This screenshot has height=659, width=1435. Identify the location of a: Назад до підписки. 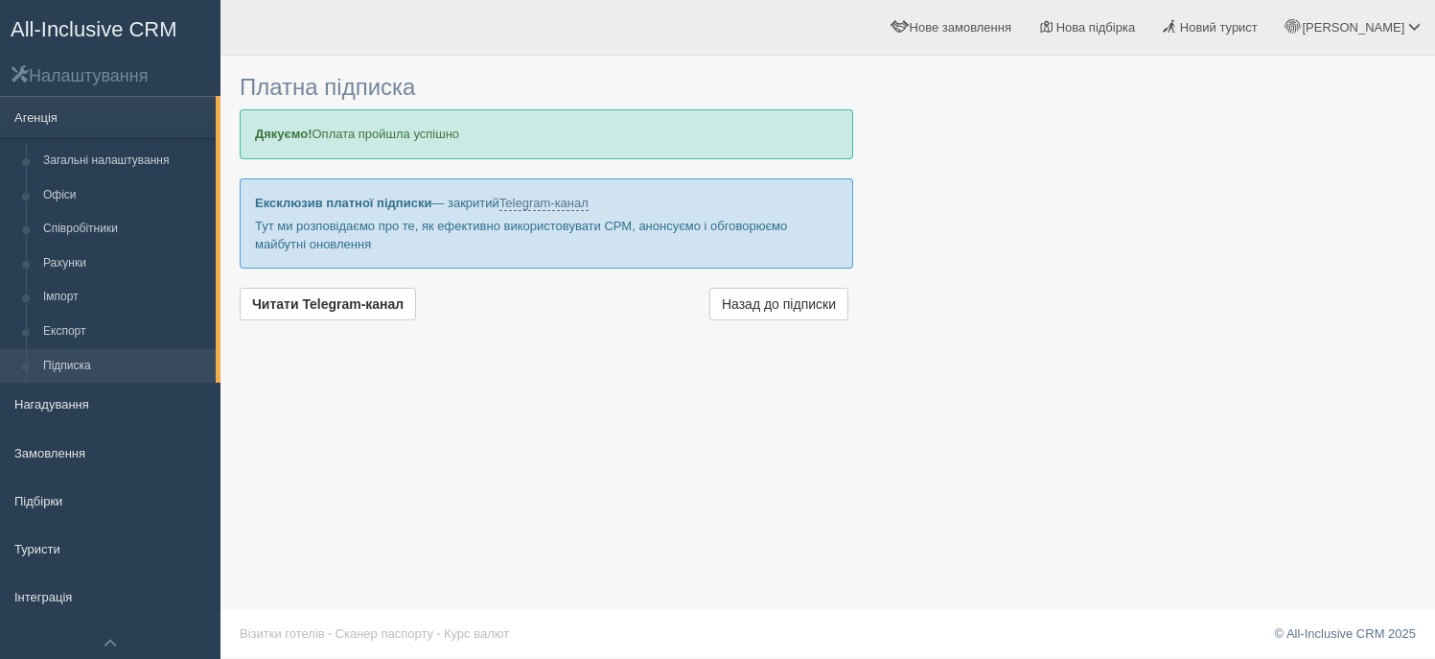
(779, 304).